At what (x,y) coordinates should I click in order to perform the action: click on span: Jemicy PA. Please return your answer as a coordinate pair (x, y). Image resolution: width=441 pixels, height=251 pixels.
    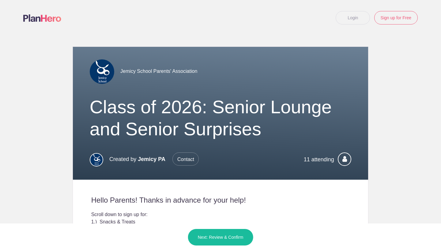
    Looking at the image, I should click on (152, 159).